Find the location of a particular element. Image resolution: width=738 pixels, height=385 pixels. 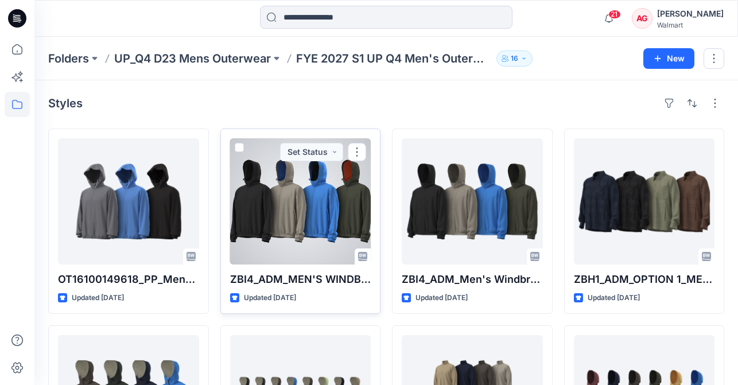

div: Walmart is located at coordinates (690, 25).